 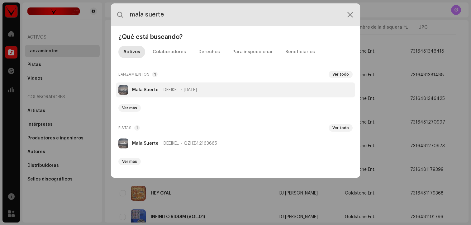 I want to click on div: Beneficiarios, so click(x=300, y=52).